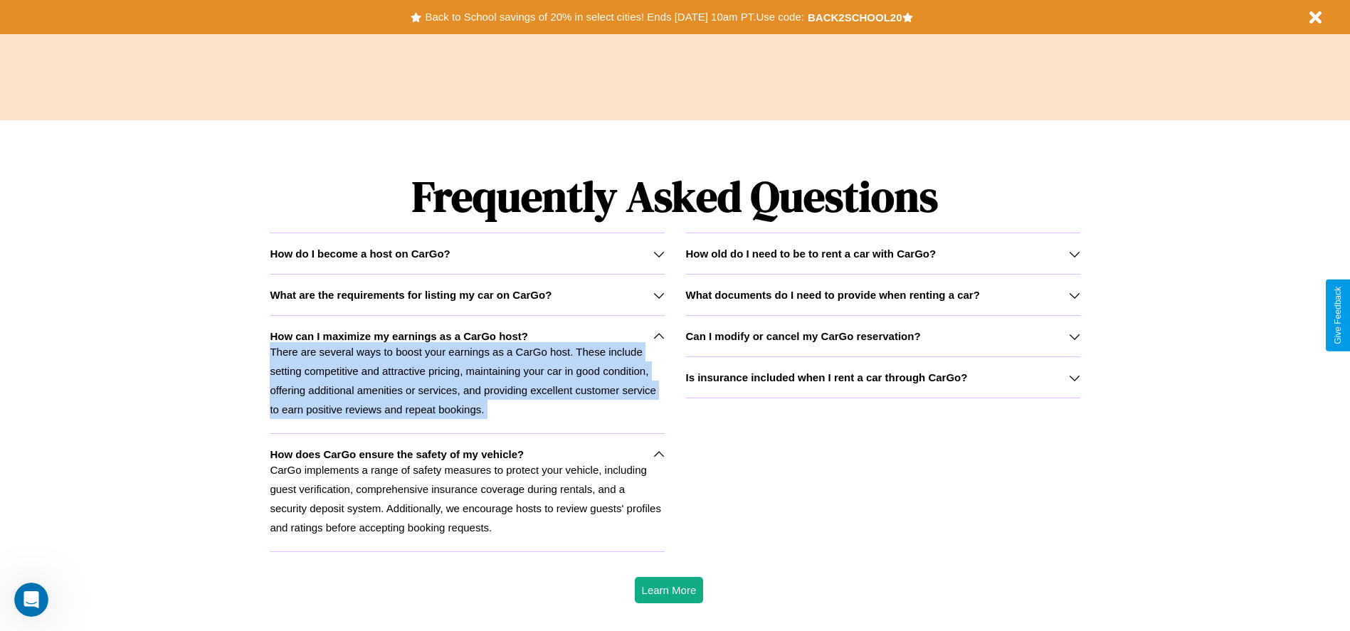 The height and width of the screenshot is (631, 1350). Describe the element at coordinates (396, 454) in the screenshot. I see `h3: How does CarGo ensure the safety of my vehicle?` at that location.